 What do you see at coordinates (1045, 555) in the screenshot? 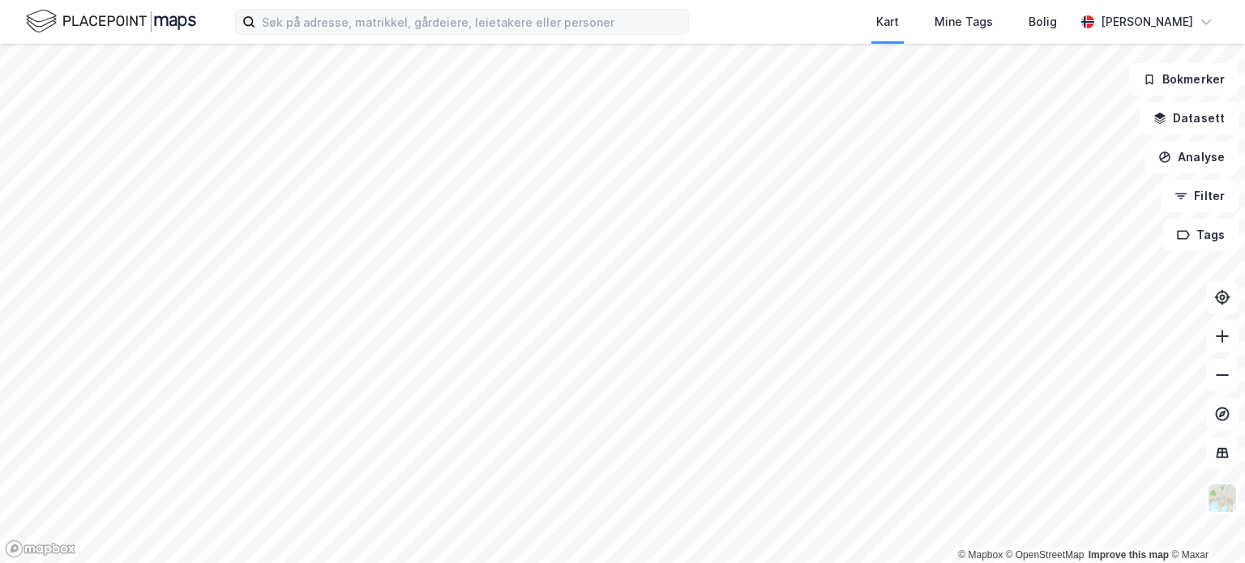
I see `a: OpenStreetMap` at bounding box center [1045, 555].